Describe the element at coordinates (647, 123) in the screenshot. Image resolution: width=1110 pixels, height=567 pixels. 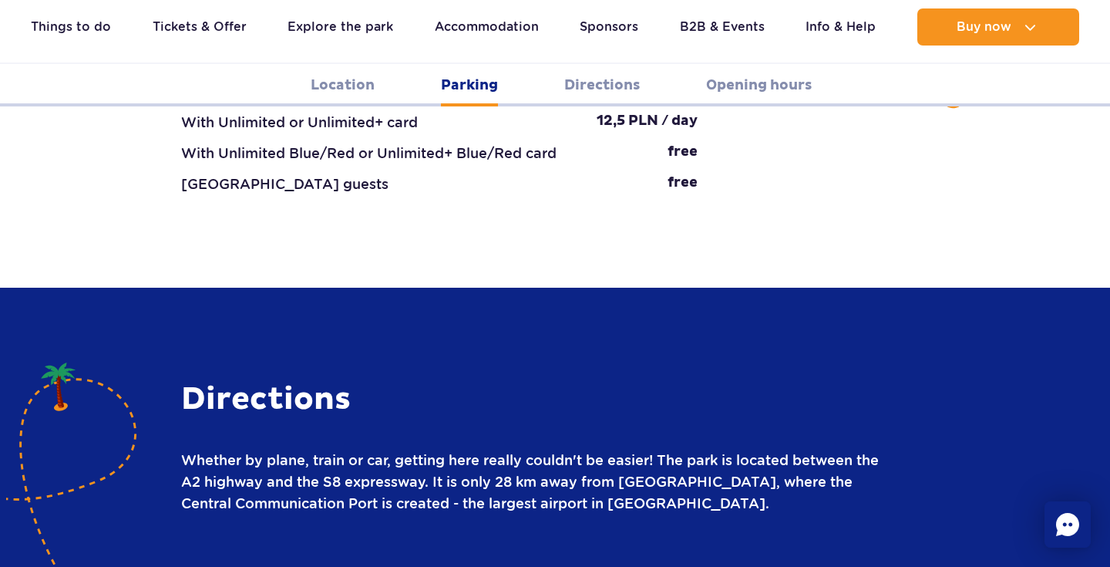
I see `div: 12,5 PLN / day` at that location.